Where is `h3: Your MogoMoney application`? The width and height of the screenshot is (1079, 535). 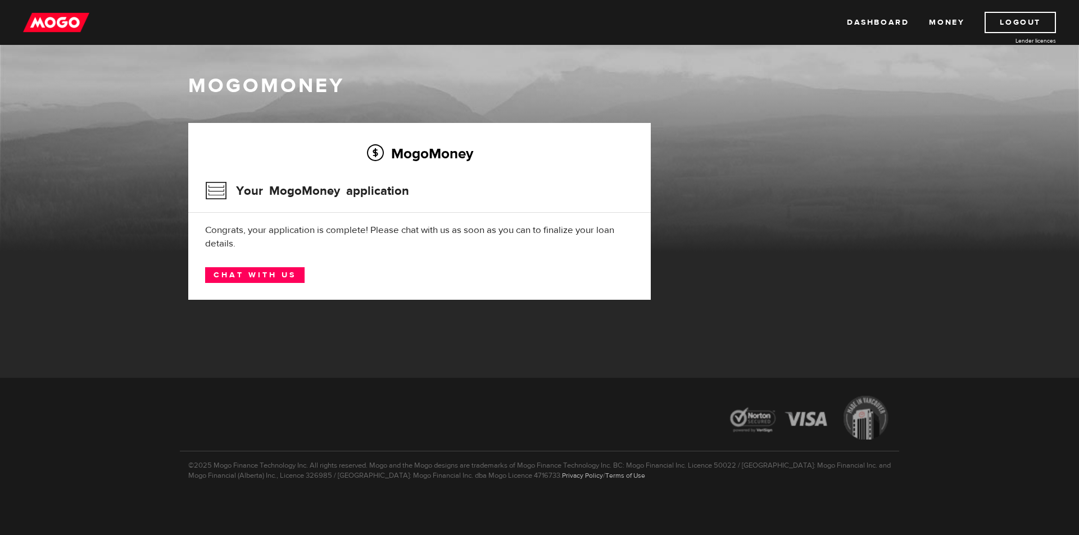
h3: Your MogoMoney application is located at coordinates (307, 191).